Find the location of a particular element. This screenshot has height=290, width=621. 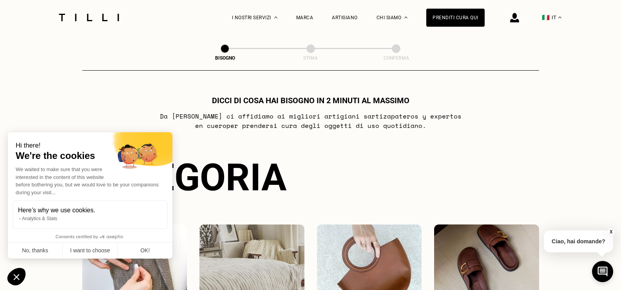

h1: Dicci di cosa hai bisogno in 2 minuti al massimo is located at coordinates (311, 100).